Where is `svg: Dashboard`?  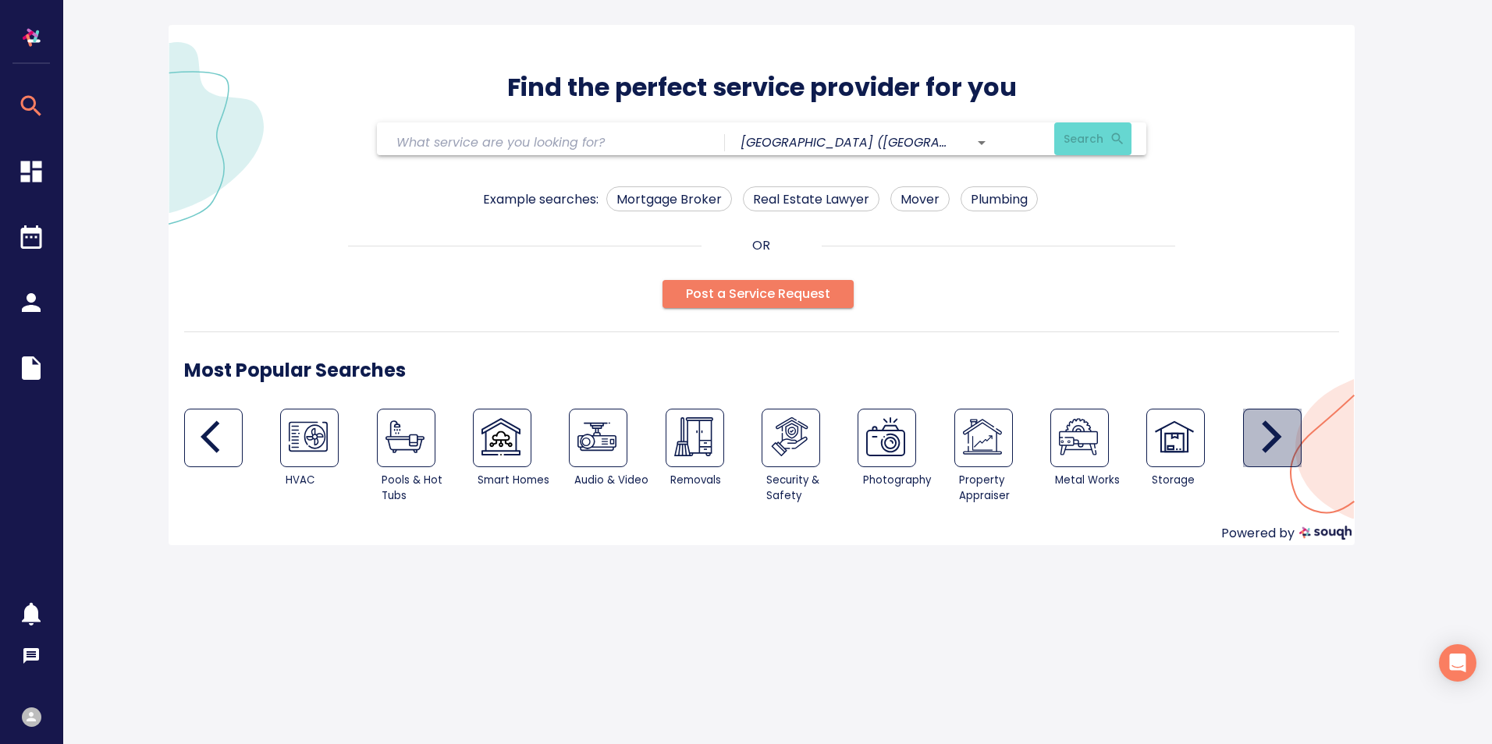
svg: Dashboard is located at coordinates (31, 172).